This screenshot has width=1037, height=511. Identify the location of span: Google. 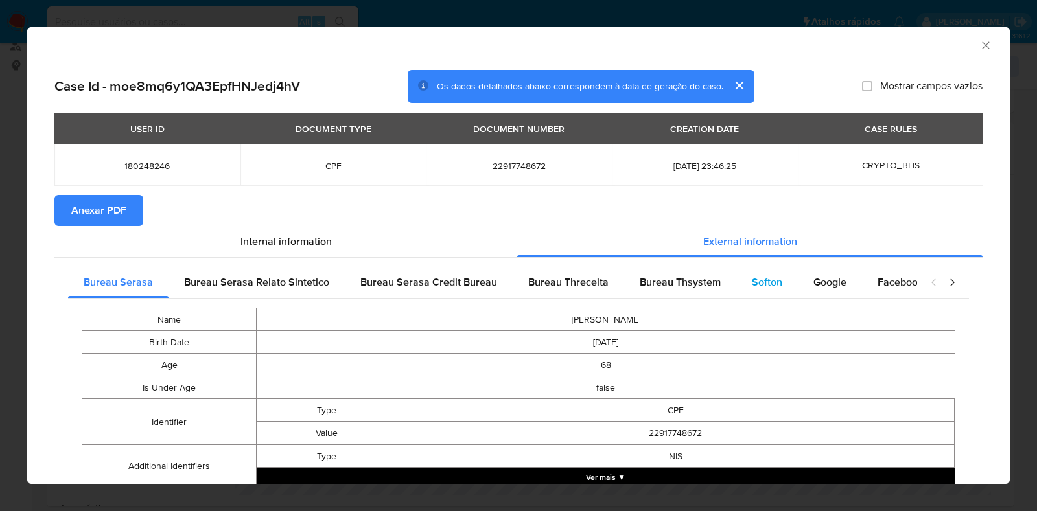
(829, 282).